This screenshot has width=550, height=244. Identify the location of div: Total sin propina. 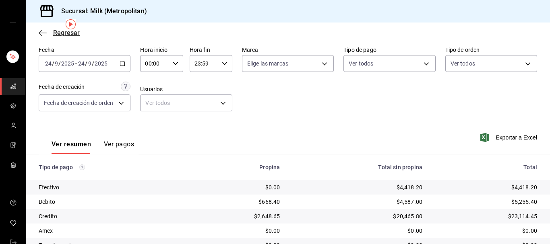
(357, 167).